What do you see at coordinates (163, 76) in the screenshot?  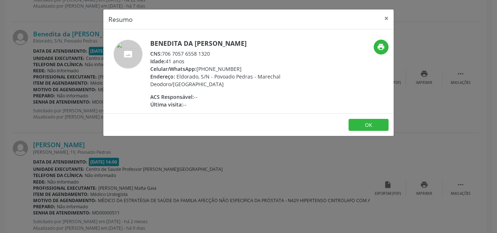 I see `span: Endereço:` at bounding box center [163, 76].